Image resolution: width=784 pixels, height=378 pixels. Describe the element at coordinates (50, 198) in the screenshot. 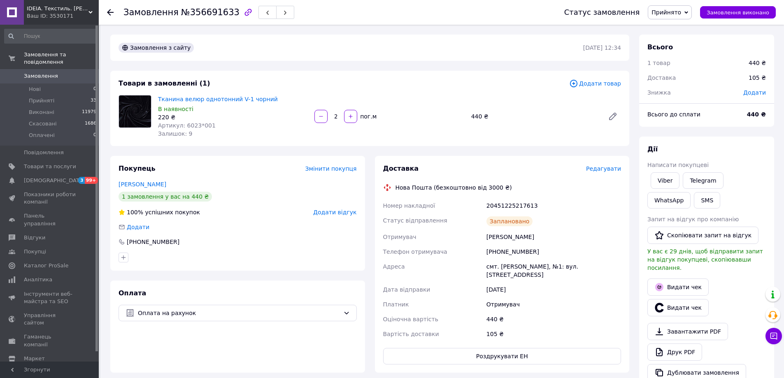

I see `span: Показники роботи компанії` at that location.